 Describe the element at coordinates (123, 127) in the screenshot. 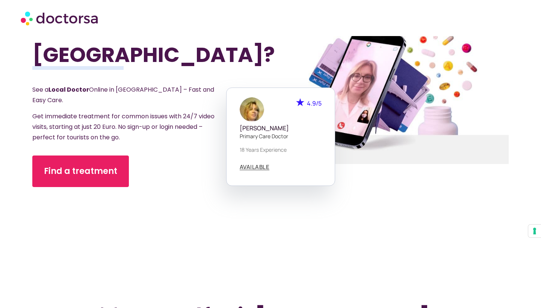

I see `span: Get immediate treatment for common issues with 24/7 video visits, starting at just 20 Euro. No si...` at that location.